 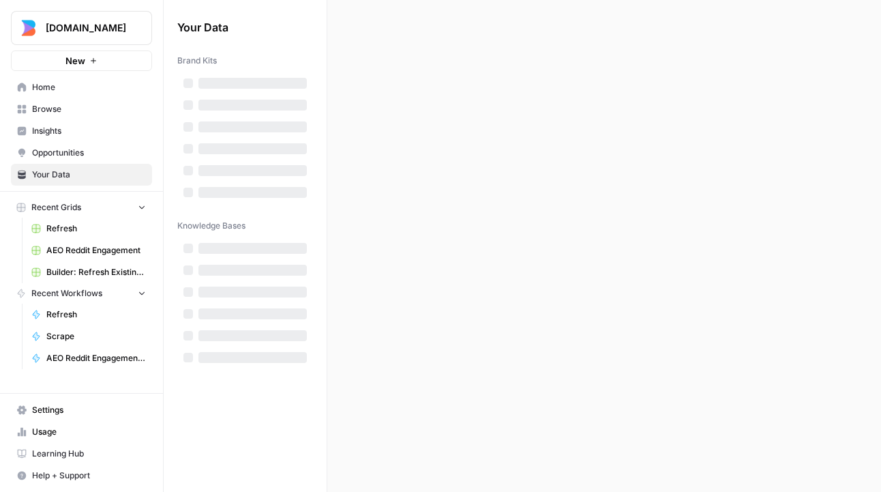 What do you see at coordinates (67, 293) in the screenshot?
I see `span: Recent Workflows` at bounding box center [67, 293].